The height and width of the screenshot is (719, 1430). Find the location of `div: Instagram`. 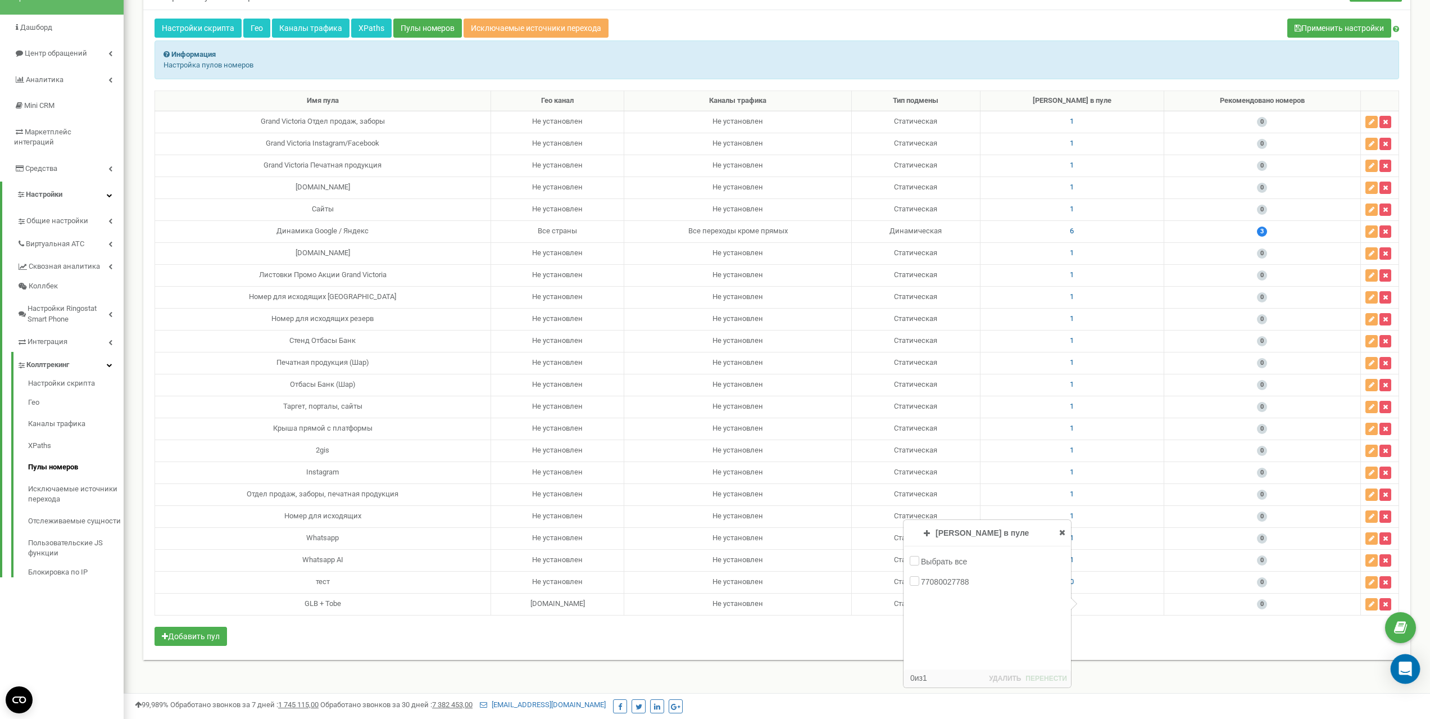

div: Instagram is located at coordinates (323, 472).